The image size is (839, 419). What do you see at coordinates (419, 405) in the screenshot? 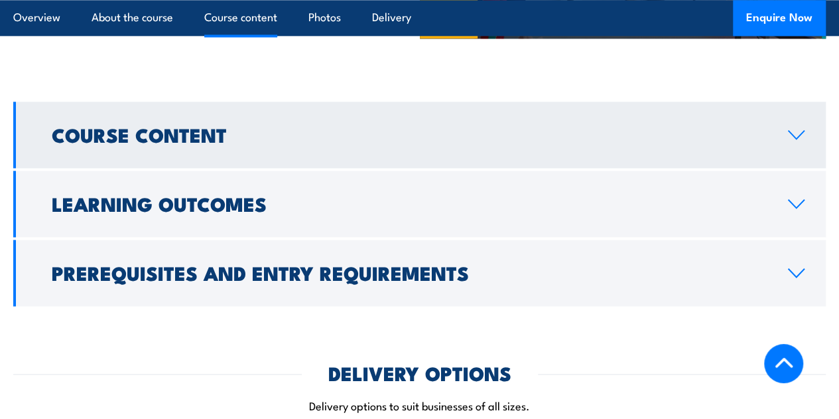
I see `p: Delivery options to suit businesses of all sizes.` at bounding box center [419, 405].